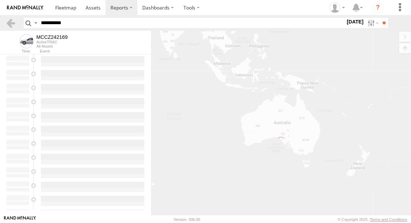  I want to click on a: Visit our Website, so click(20, 219).